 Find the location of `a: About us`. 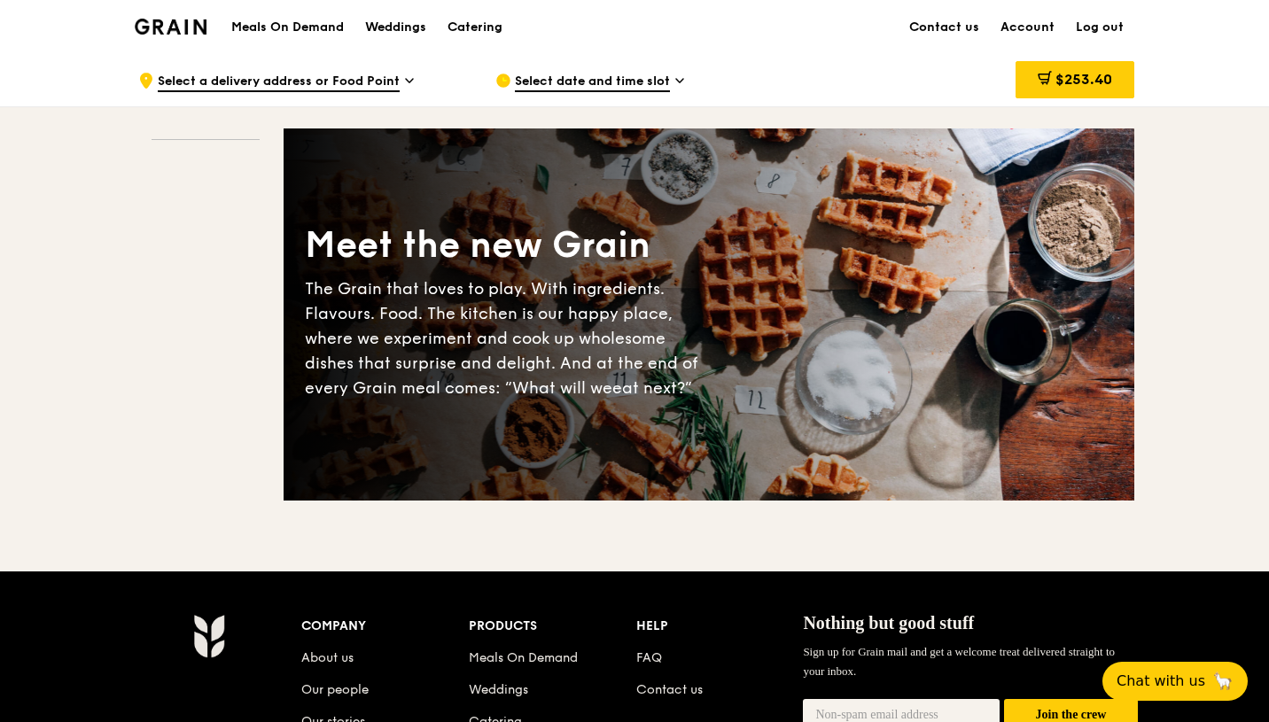

a: About us is located at coordinates (327, 658).